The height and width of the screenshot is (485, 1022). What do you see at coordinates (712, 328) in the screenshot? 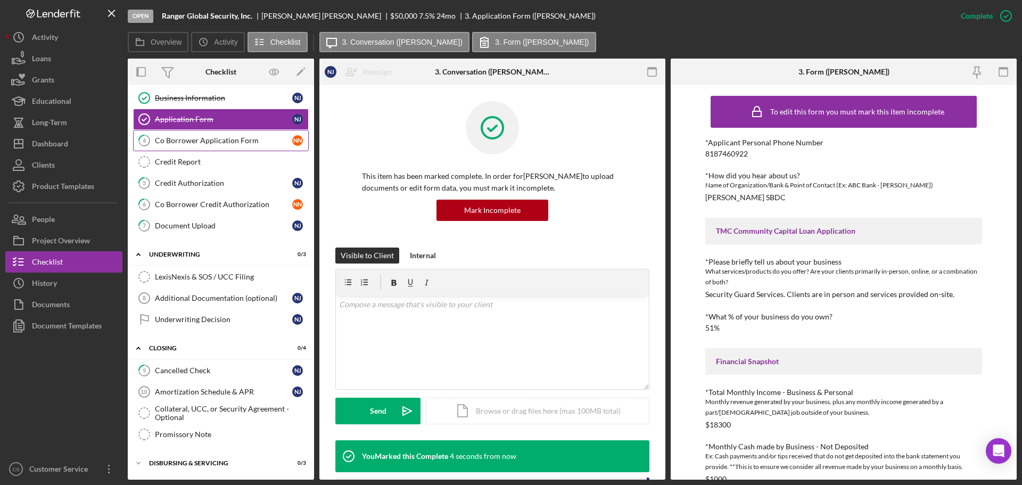
I see `div: 51%` at bounding box center [712, 328].